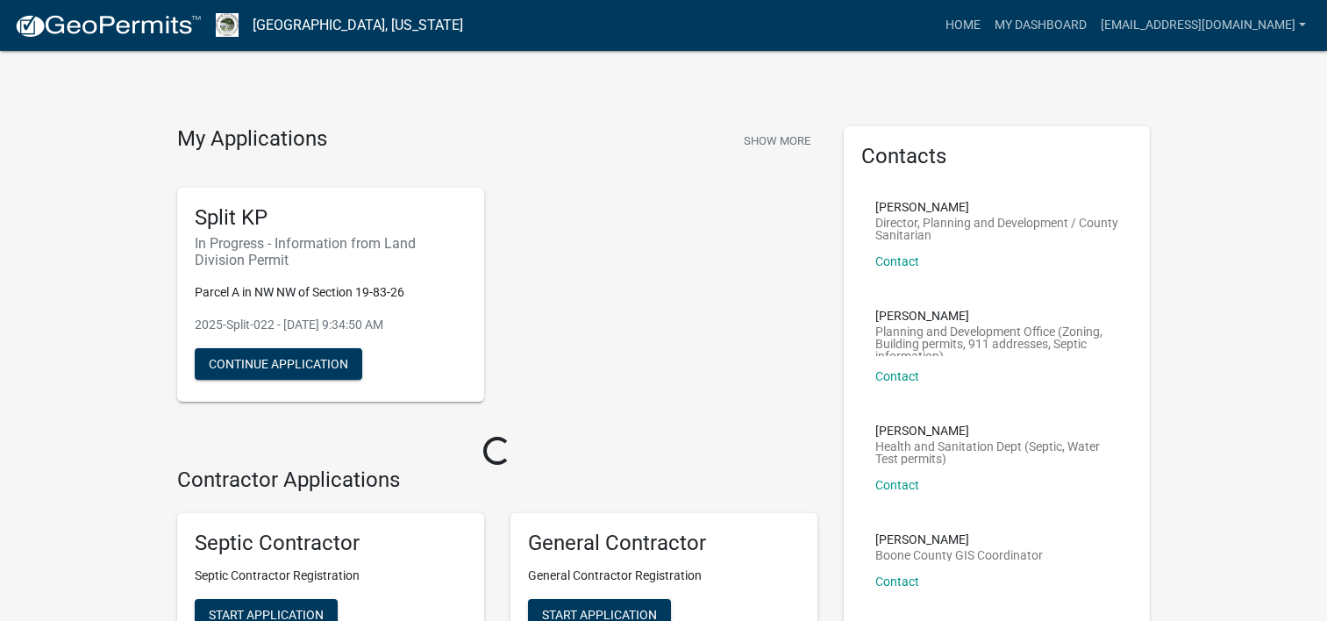 This screenshot has width=1327, height=621. What do you see at coordinates (497, 480) in the screenshot?
I see `h4: Contractor Applications` at bounding box center [497, 480].